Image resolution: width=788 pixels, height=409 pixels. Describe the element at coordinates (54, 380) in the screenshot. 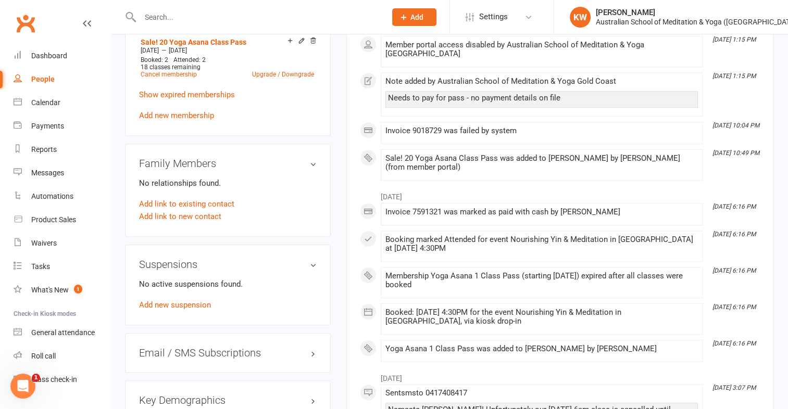

I see `div: Class check-in` at that location.